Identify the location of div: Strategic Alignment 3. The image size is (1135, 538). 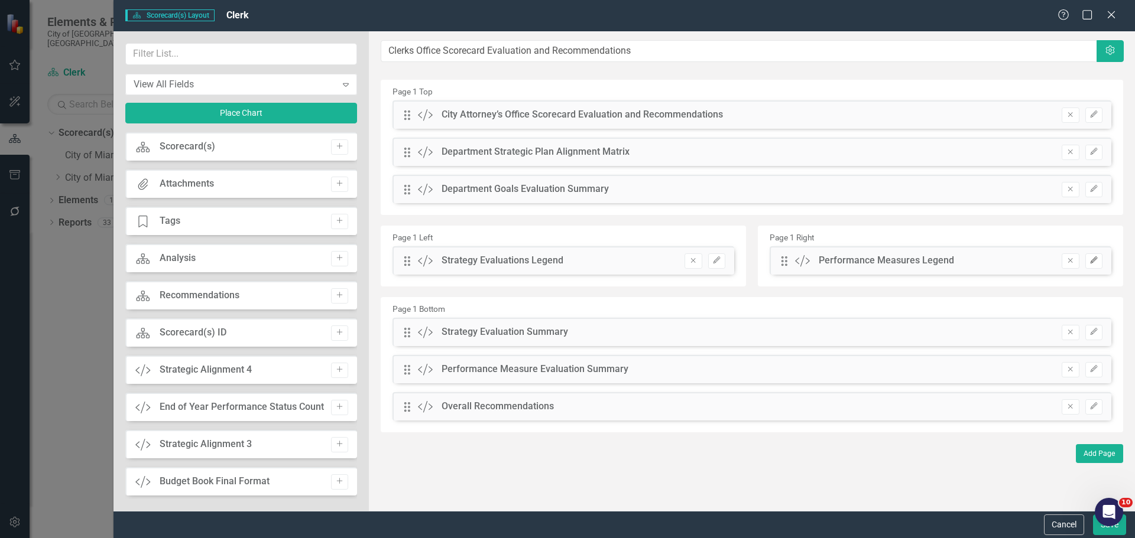
(206, 444).